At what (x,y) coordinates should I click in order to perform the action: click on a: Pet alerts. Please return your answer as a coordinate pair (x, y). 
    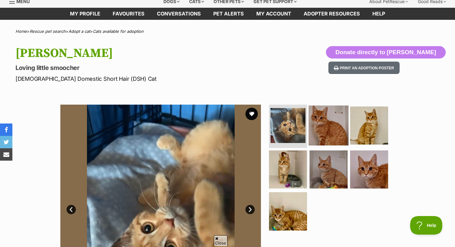
    Looking at the image, I should click on (228, 14).